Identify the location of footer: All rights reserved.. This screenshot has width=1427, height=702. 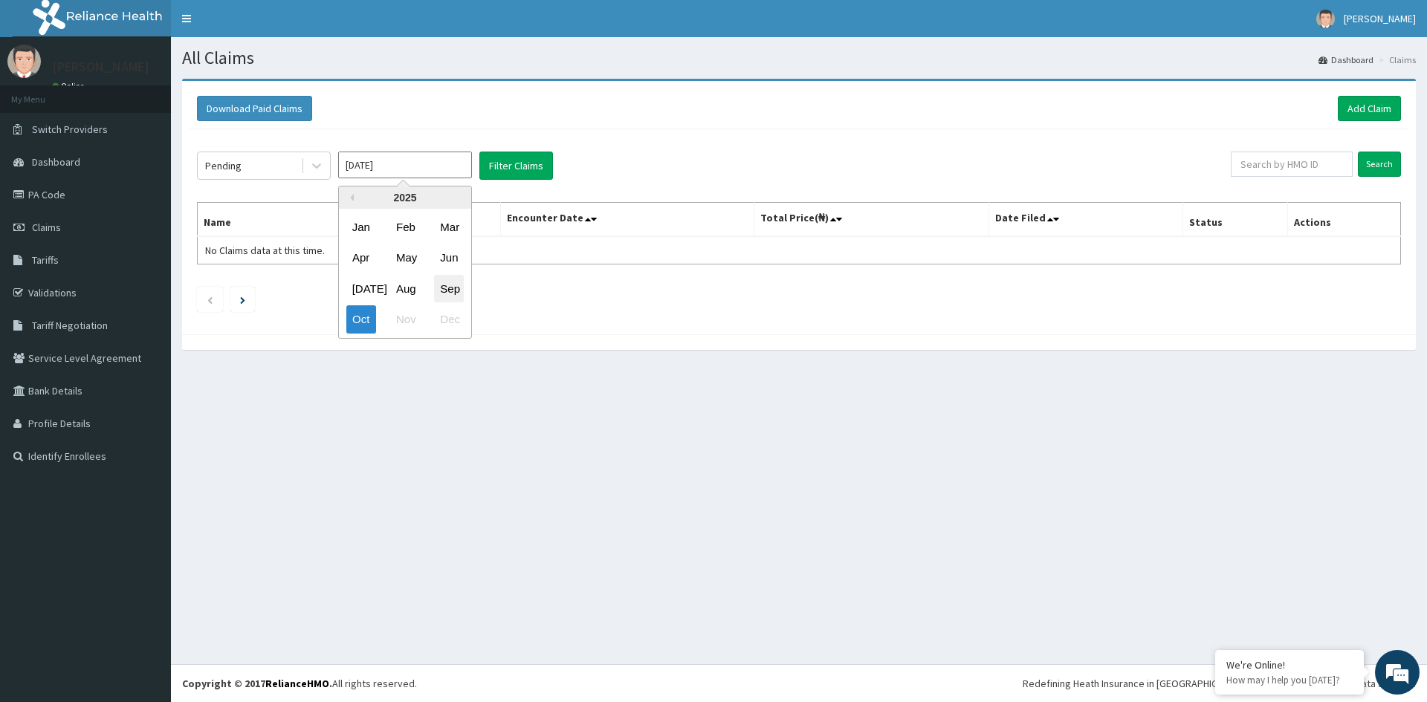
(799, 683).